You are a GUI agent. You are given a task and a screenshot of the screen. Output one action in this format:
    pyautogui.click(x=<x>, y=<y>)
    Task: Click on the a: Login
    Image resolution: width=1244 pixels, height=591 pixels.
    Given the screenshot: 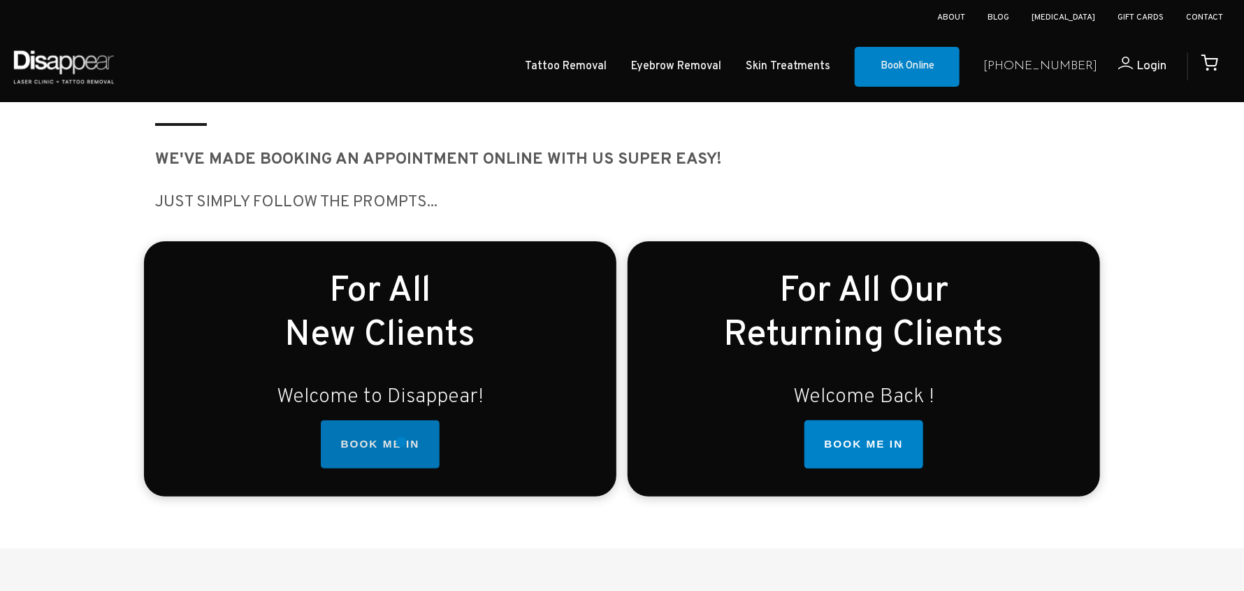 What is the action you would take?
    pyautogui.click(x=1132, y=66)
    